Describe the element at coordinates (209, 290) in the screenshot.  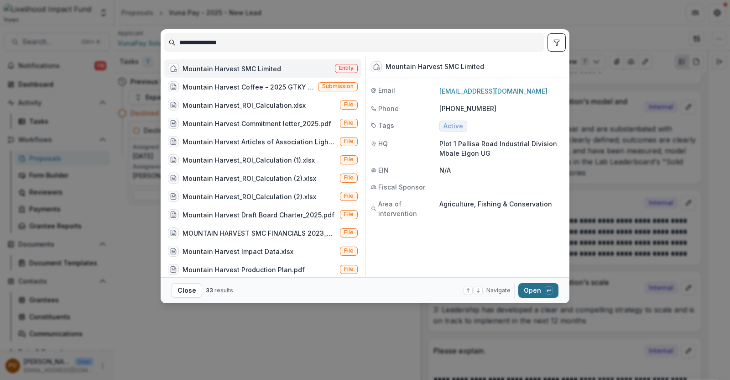
I see `span: 33` at that location.